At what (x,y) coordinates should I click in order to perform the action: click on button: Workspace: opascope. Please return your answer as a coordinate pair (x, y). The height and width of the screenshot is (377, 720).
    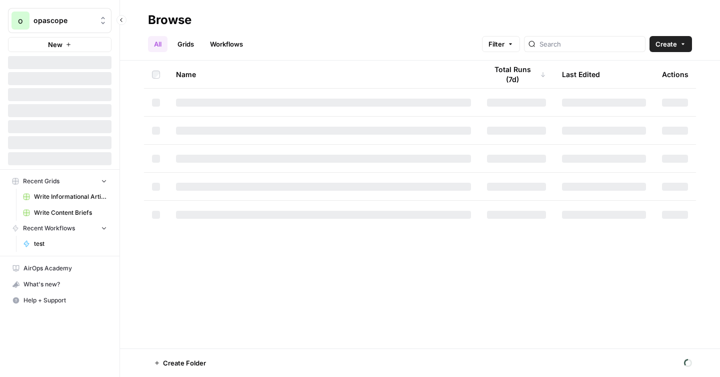
    Looking at the image, I should click on (60, 21).